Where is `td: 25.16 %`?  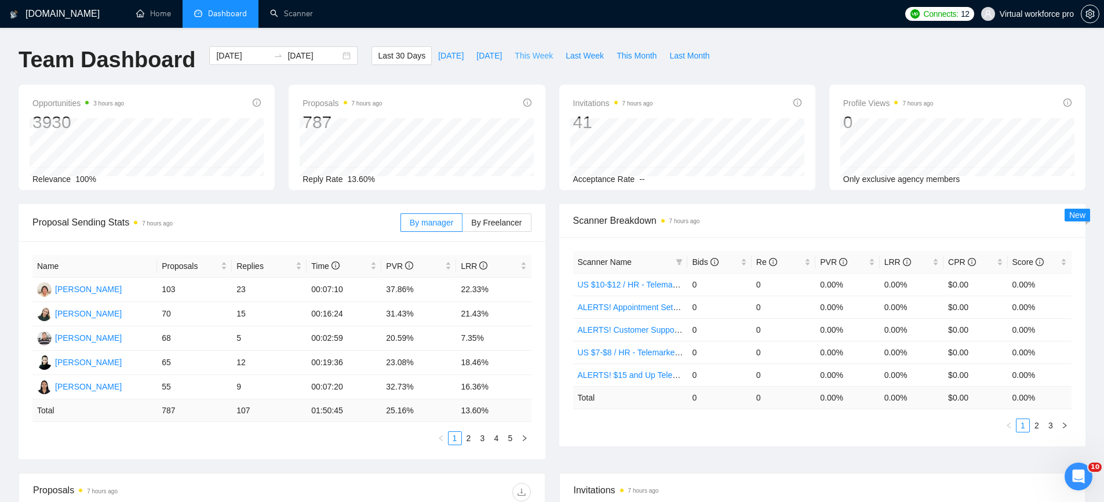 td: 25.16 % is located at coordinates (418, 410).